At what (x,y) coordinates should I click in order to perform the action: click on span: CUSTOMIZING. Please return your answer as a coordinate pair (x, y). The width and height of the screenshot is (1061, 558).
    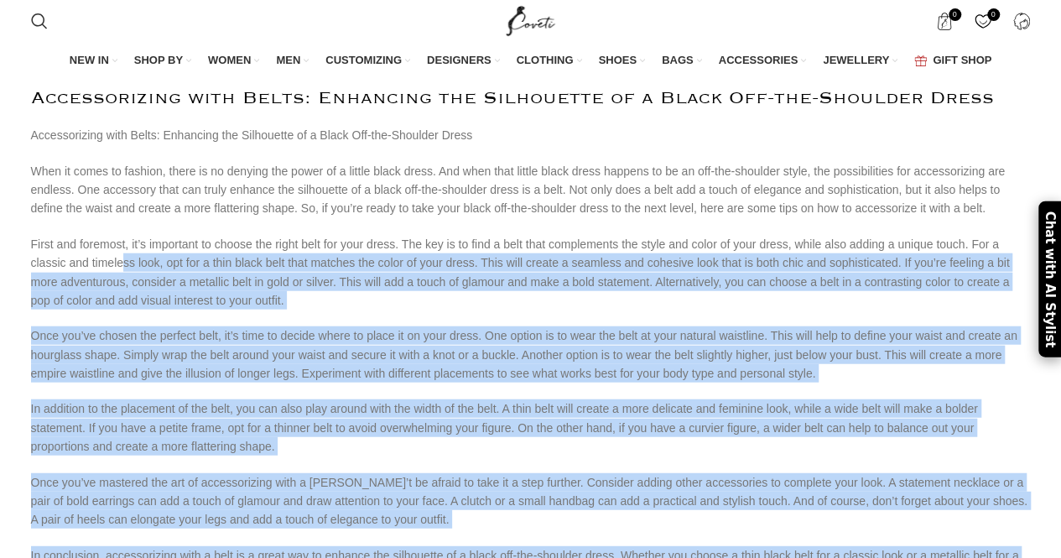
    Looking at the image, I should click on (363, 60).